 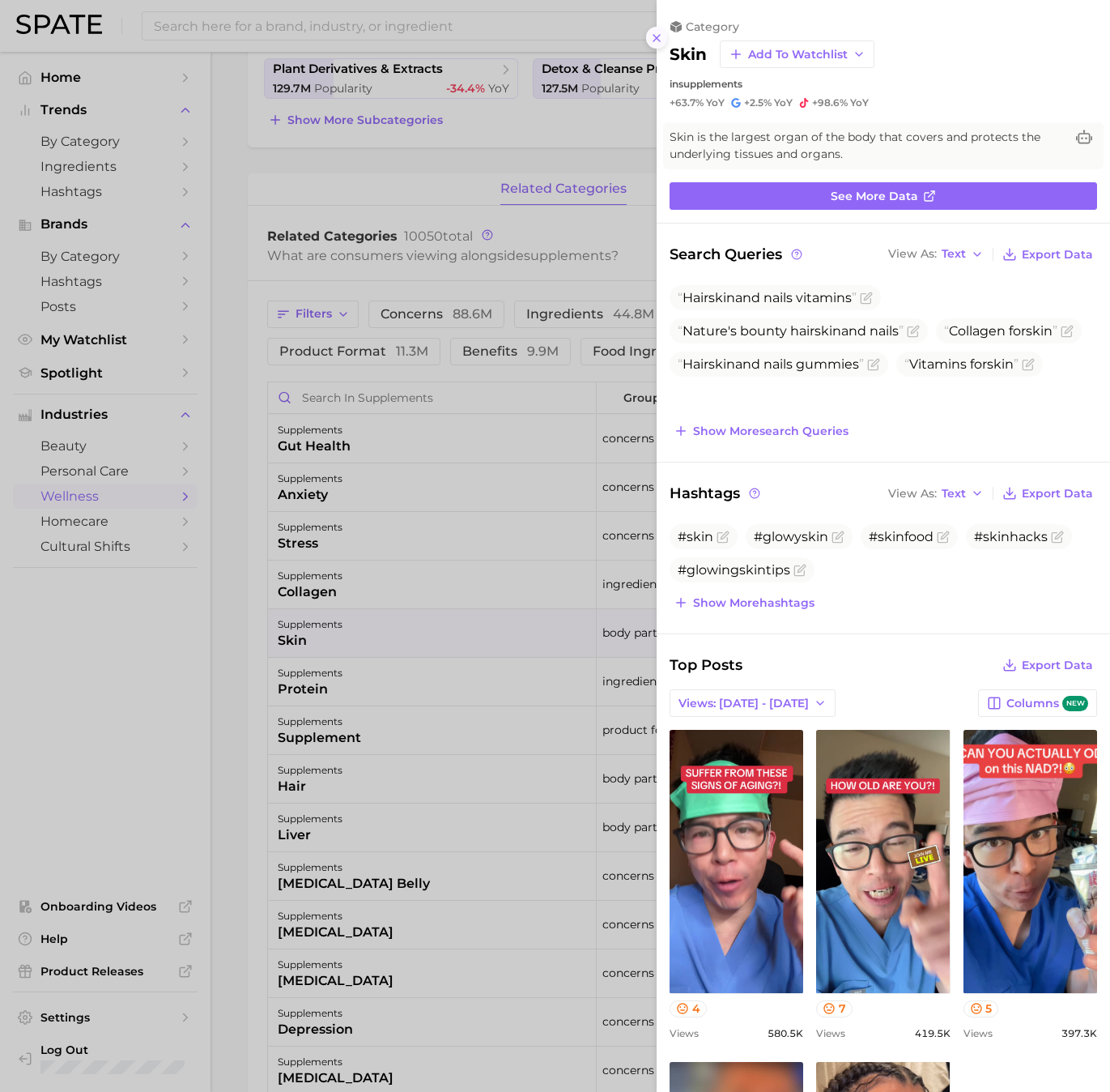 What do you see at coordinates (791, 536) in the screenshot?
I see `span: #glowyskin` at bounding box center [791, 536].